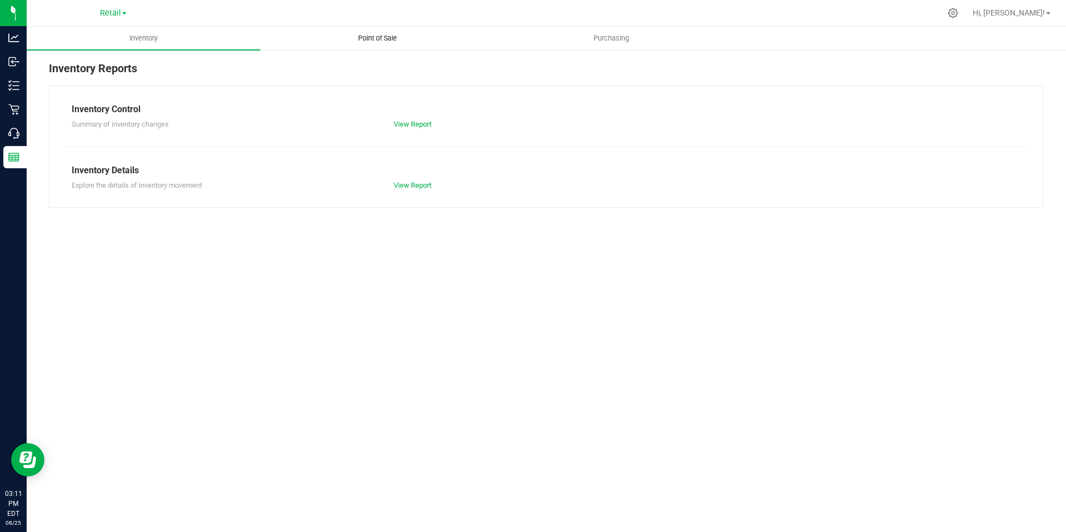  What do you see at coordinates (546, 109) in the screenshot?
I see `div: Inventory Control` at bounding box center [546, 109].